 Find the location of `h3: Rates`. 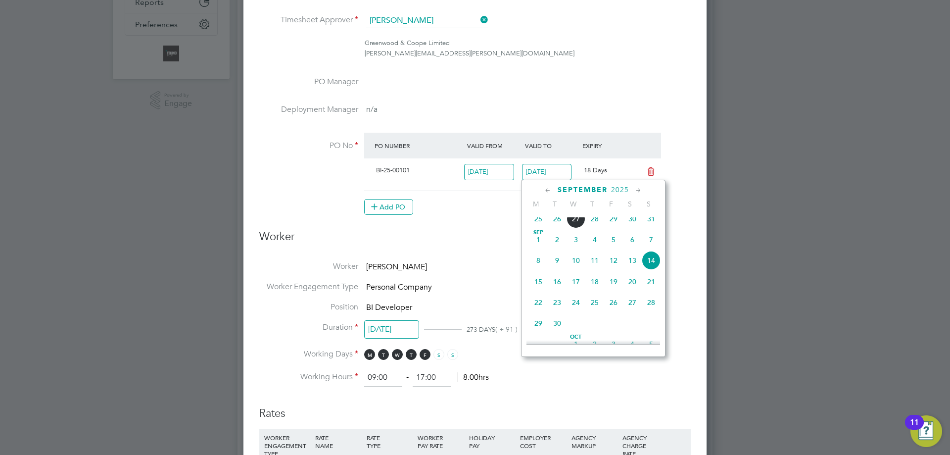

h3: Rates is located at coordinates (475, 408).